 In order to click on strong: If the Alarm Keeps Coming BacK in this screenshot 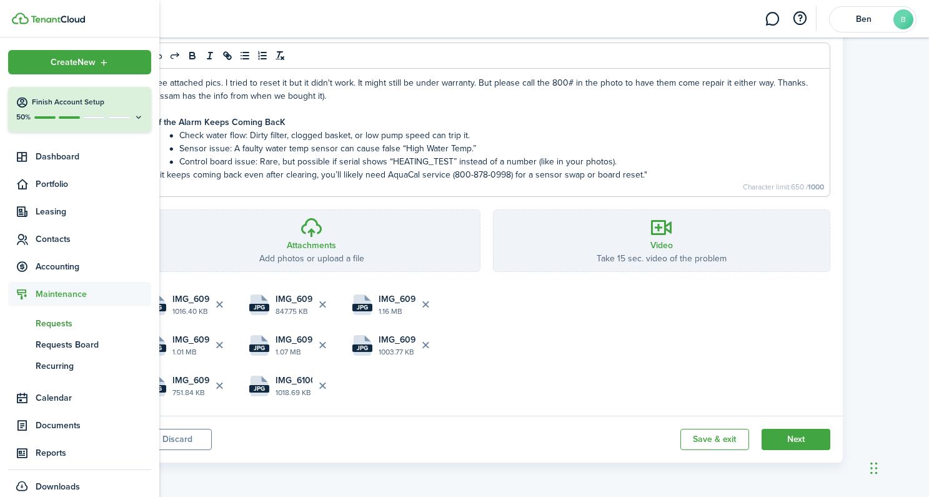, I will do `click(221, 122)`.